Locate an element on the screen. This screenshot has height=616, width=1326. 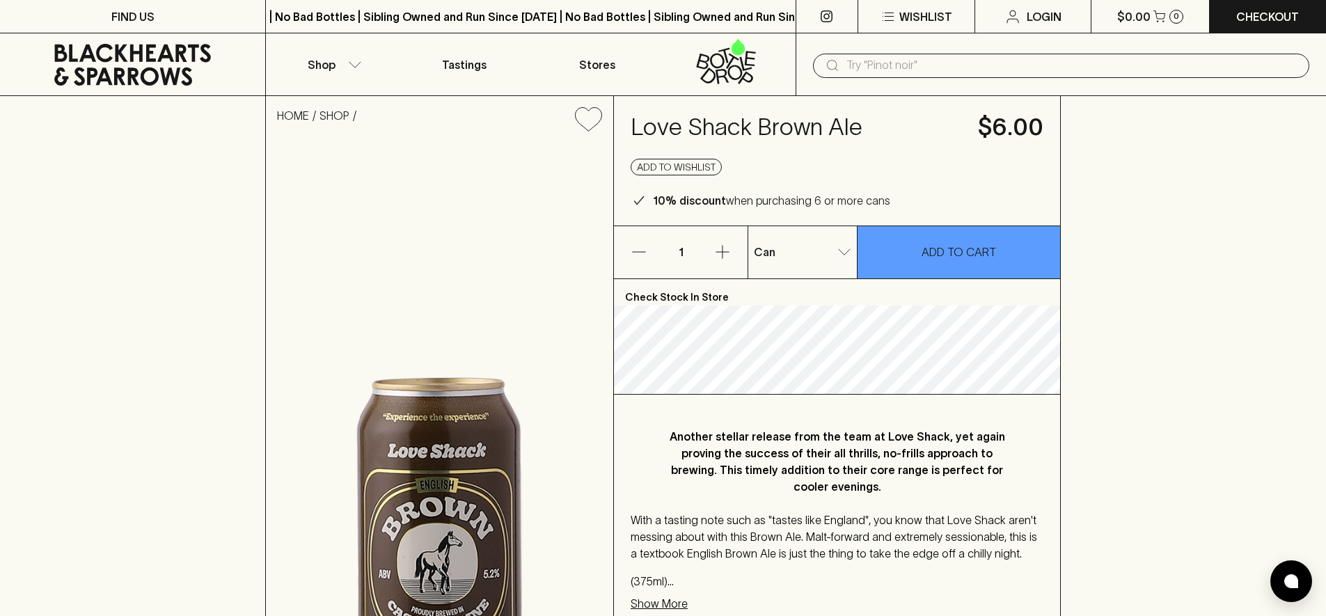
a: HOME is located at coordinates (293, 116).